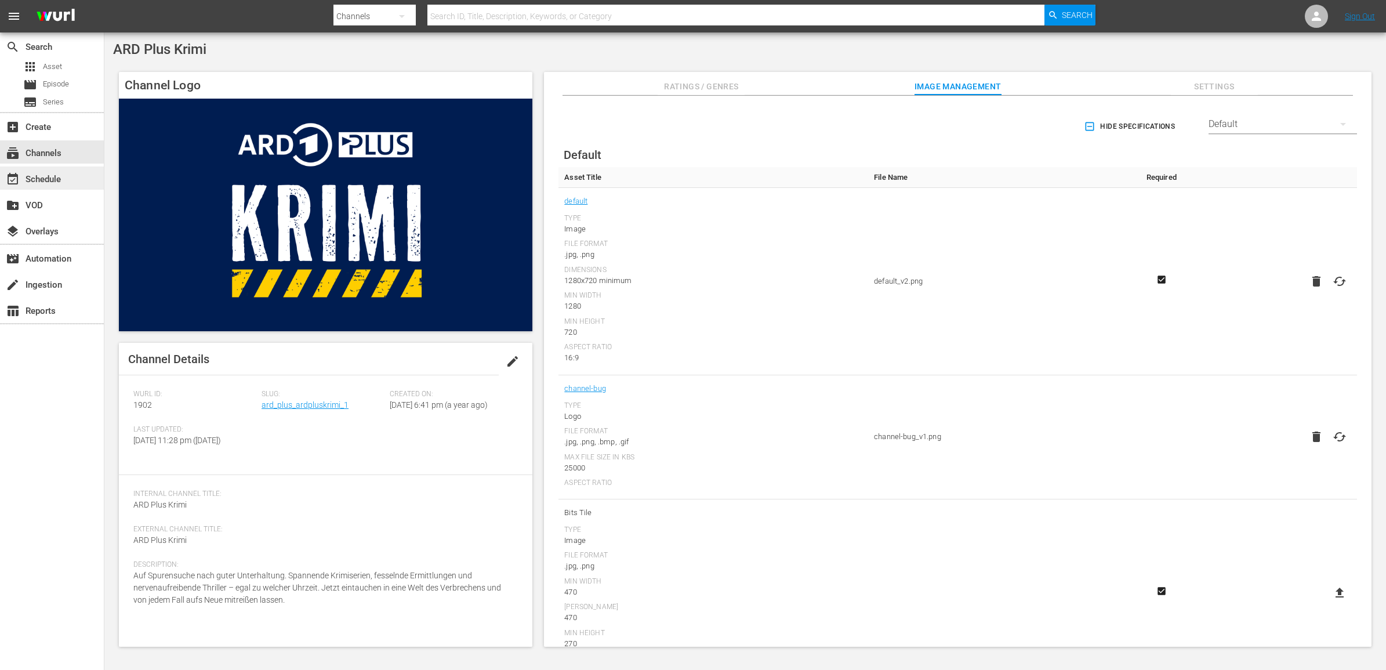 Image resolution: width=1386 pixels, height=670 pixels. I want to click on span: Ingestion, so click(13, 285).